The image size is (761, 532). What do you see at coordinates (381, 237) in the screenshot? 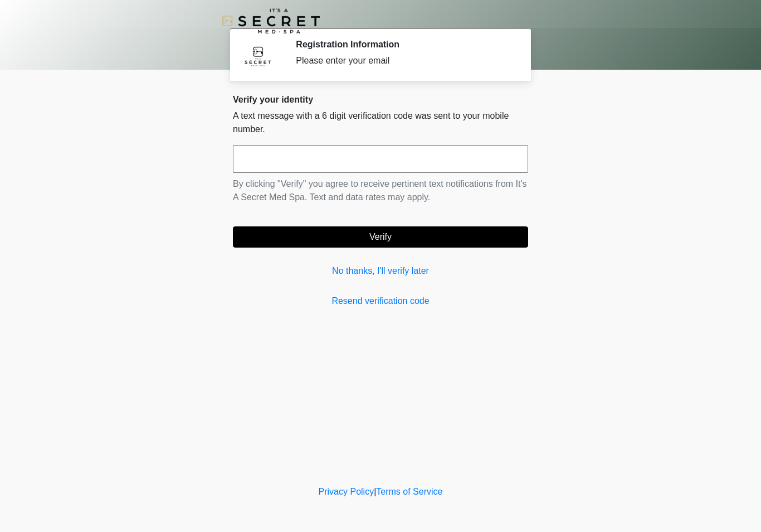
I see `button: Verify` at bounding box center [381, 237].